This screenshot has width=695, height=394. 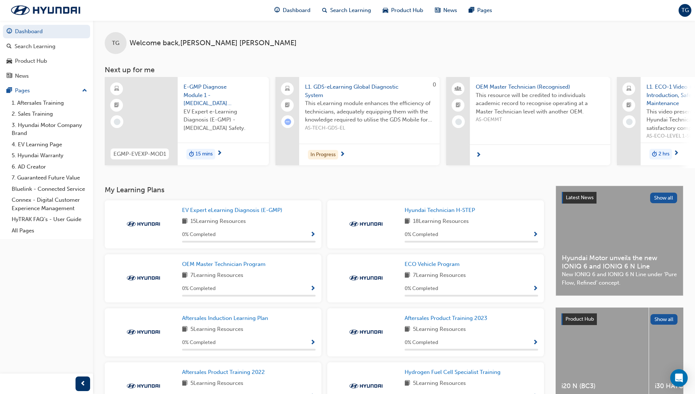 I want to click on a: Latest NewsShow allHyundai Motor unveils the new IONIQ 6 and IONIQ 6 N LineNew IONIQ 6 and IONIQ ..., so click(x=620, y=241).